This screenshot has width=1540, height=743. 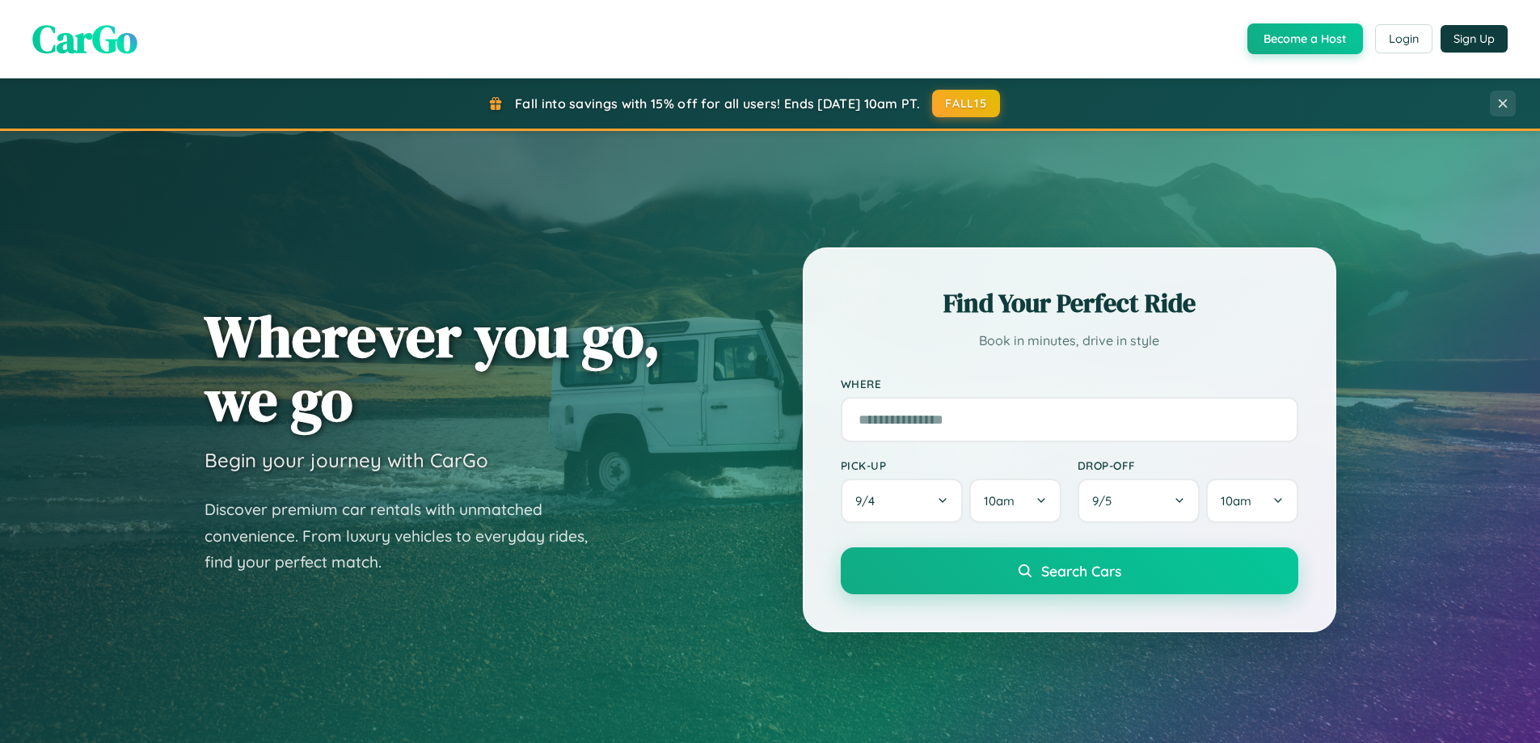 I want to click on label: Pick-up, so click(x=951, y=465).